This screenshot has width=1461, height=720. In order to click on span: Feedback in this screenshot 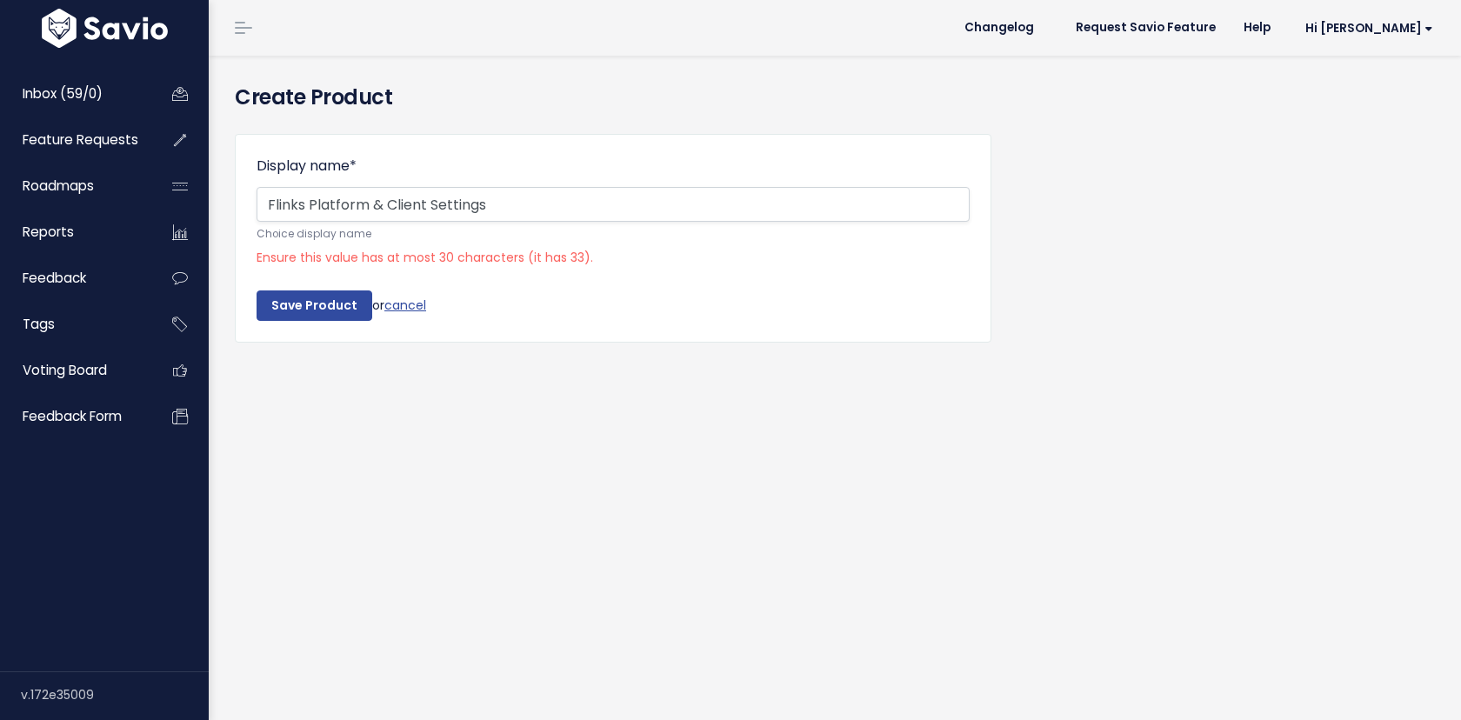, I will do `click(54, 277)`.